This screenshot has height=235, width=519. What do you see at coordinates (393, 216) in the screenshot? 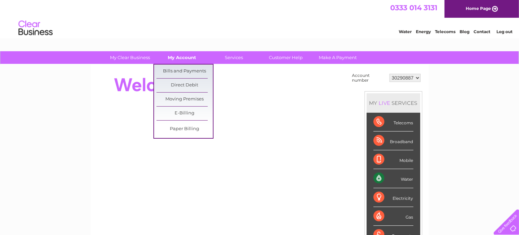
I see `div: Gas` at bounding box center [393, 216].